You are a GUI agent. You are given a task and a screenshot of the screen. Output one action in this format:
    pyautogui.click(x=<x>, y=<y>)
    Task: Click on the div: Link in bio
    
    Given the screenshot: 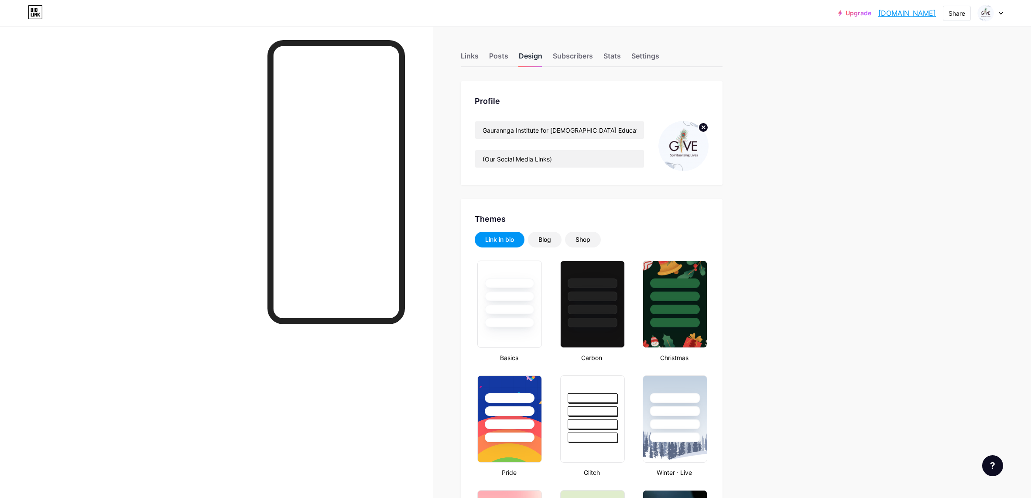 What is the action you would take?
    pyautogui.click(x=500, y=240)
    